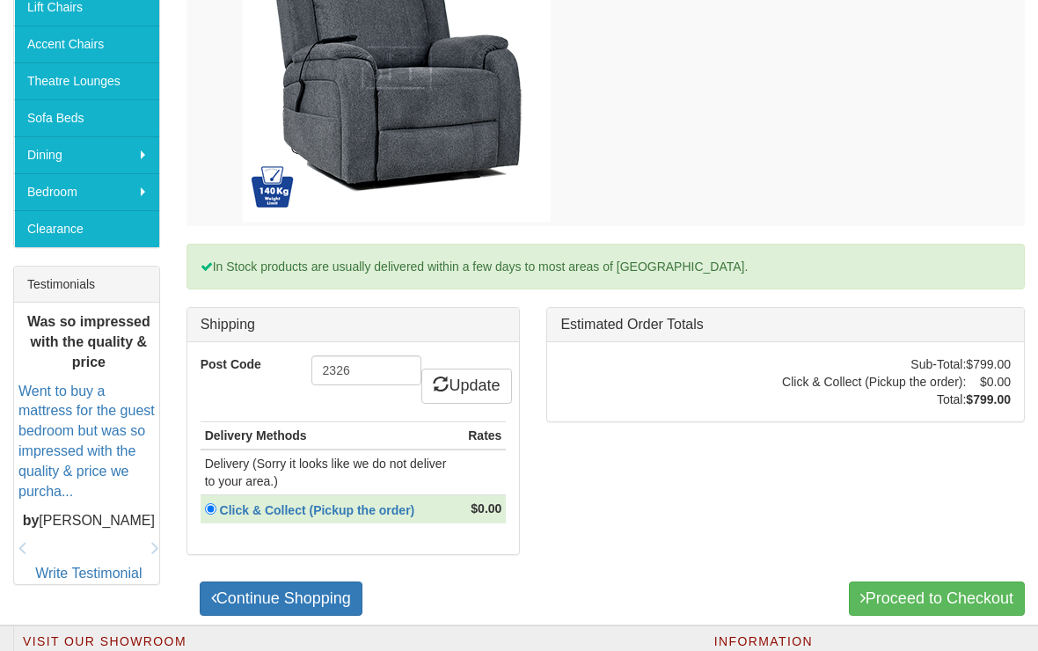  I want to click on td: $799.00, so click(988, 364).